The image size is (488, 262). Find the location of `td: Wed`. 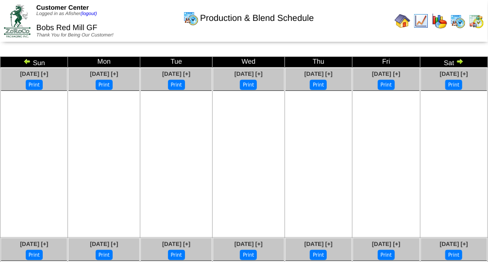

td: Wed is located at coordinates (248, 62).